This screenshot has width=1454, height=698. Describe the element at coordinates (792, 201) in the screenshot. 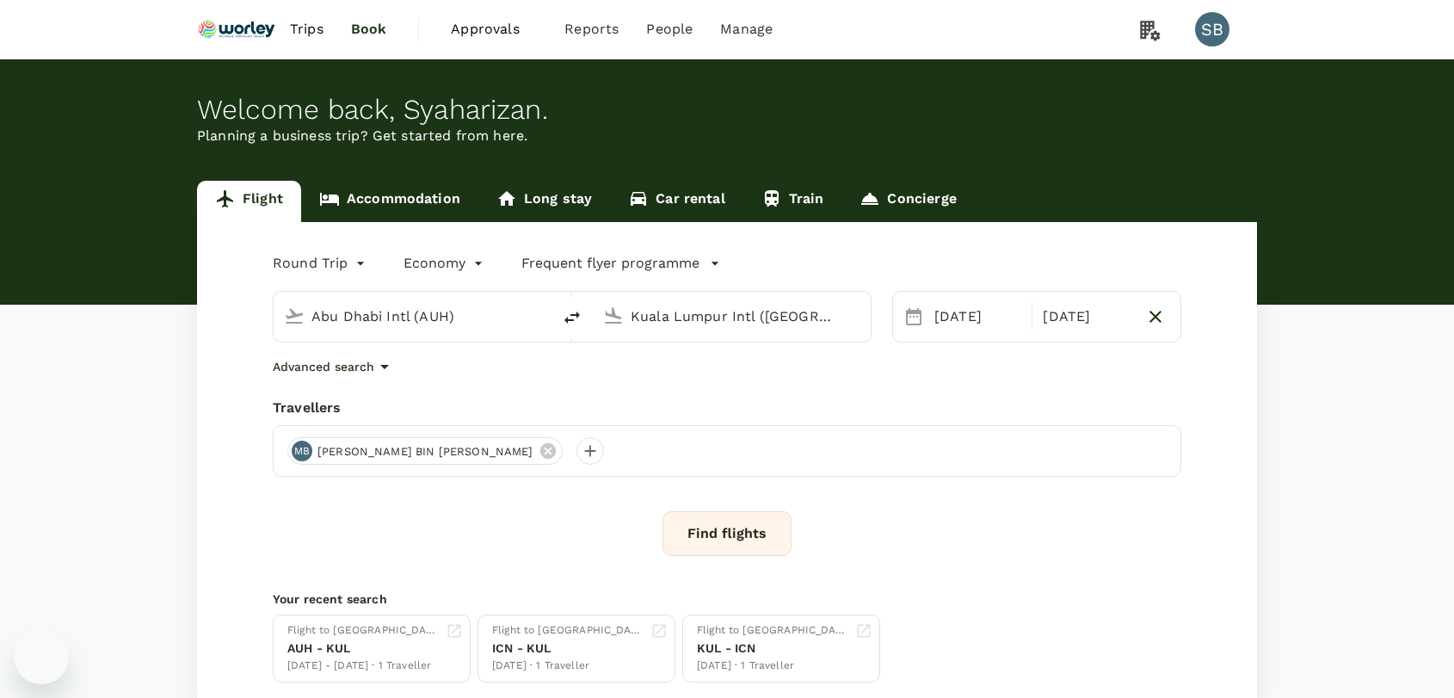

I see `a: Train` at that location.